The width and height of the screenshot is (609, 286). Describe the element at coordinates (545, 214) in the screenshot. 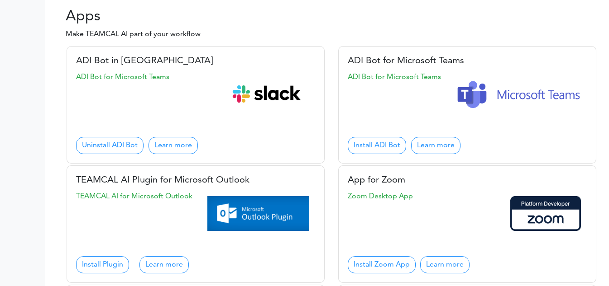

I see `img: zoom_platform_developer.png` at that location.